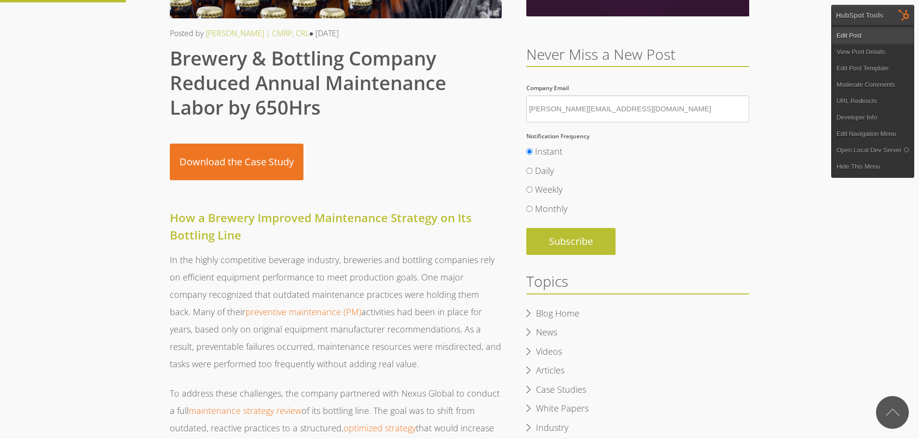  Describe the element at coordinates (873, 118) in the screenshot. I see `a: Developer Info` at that location.